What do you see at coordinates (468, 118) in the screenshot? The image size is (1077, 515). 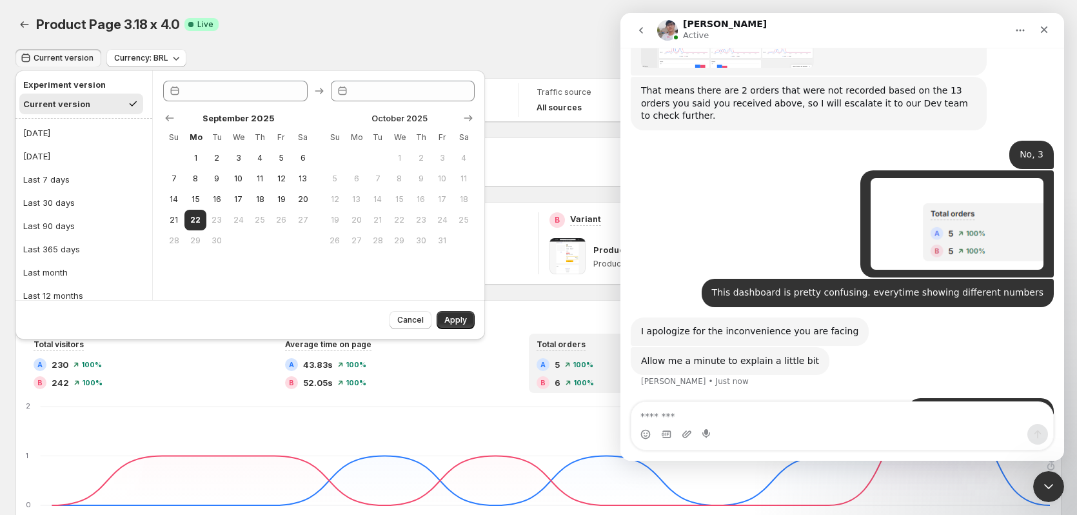 I see `button: Show next month, November 2025` at bounding box center [468, 118].